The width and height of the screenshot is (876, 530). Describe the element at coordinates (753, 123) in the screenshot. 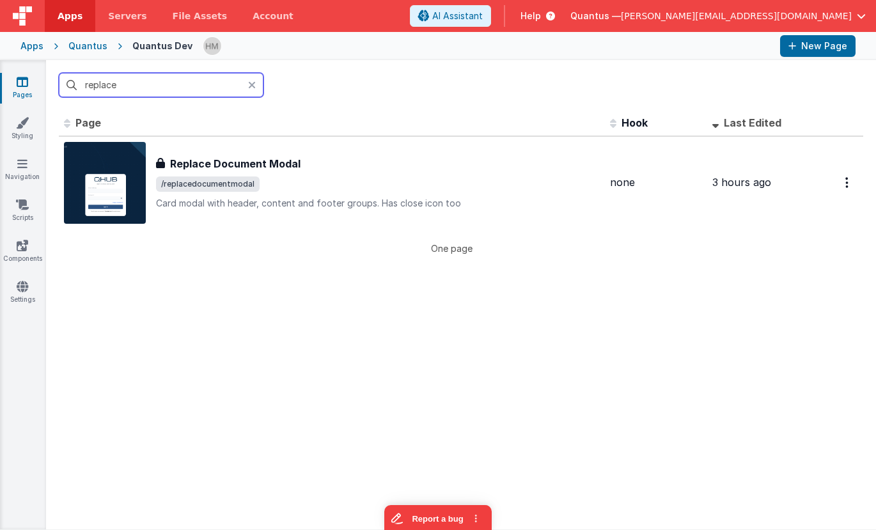

I see `span: Last Edited` at that location.